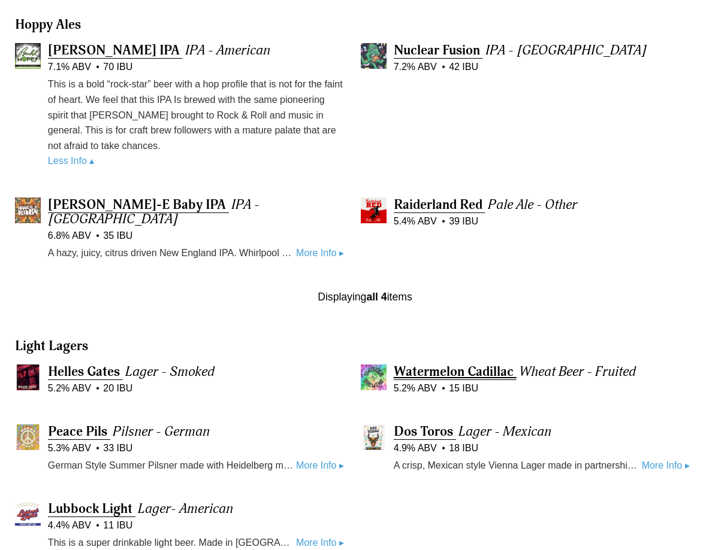  I want to click on span: 4.4% ABV, so click(69, 526).